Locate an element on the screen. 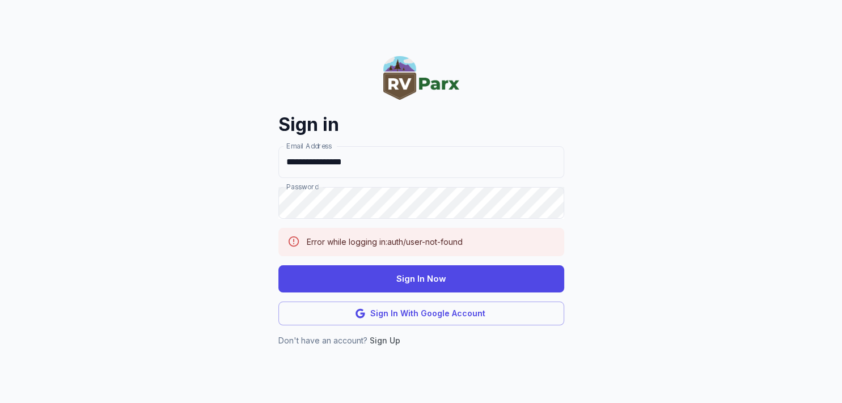 This screenshot has height=403, width=842. div: Error while logging in: auth/user-not-found is located at coordinates (384, 242).